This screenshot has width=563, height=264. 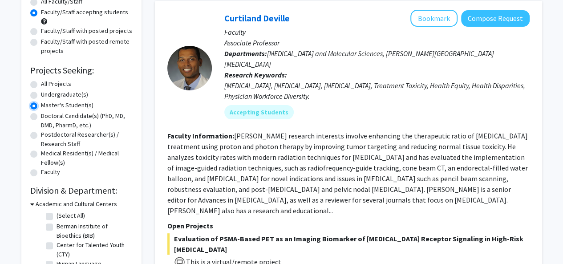 I want to click on p: Faculty, so click(x=377, y=32).